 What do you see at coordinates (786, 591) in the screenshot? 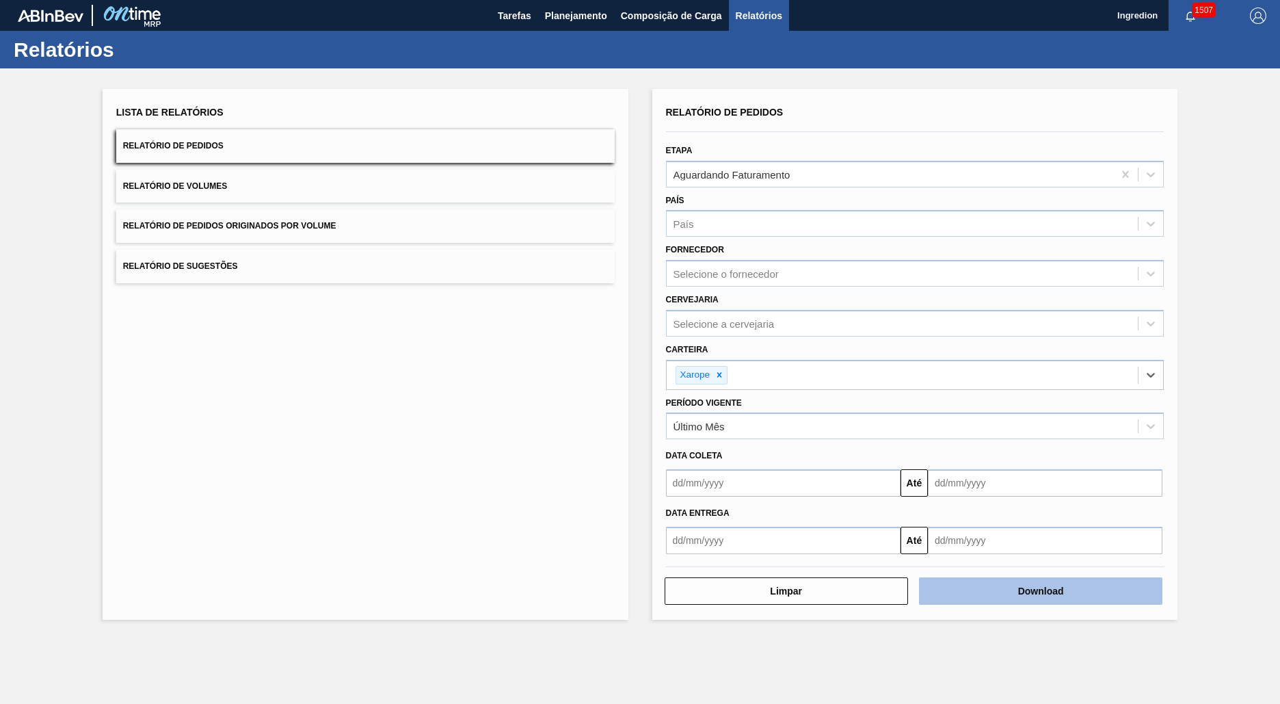
I see `button: Limpar` at bounding box center [786, 591].